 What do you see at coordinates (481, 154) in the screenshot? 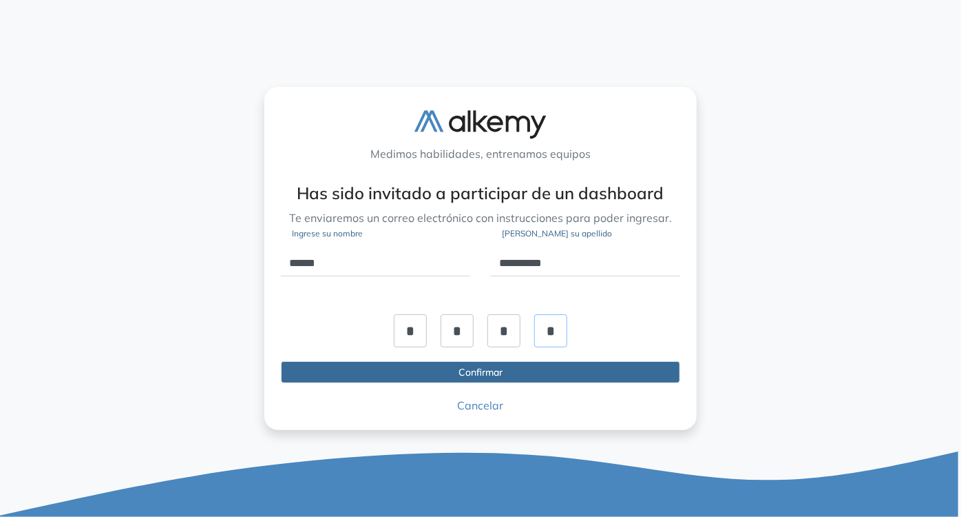
I see `span: Medimos habilidades, entrenamos equipos` at bounding box center [481, 154].